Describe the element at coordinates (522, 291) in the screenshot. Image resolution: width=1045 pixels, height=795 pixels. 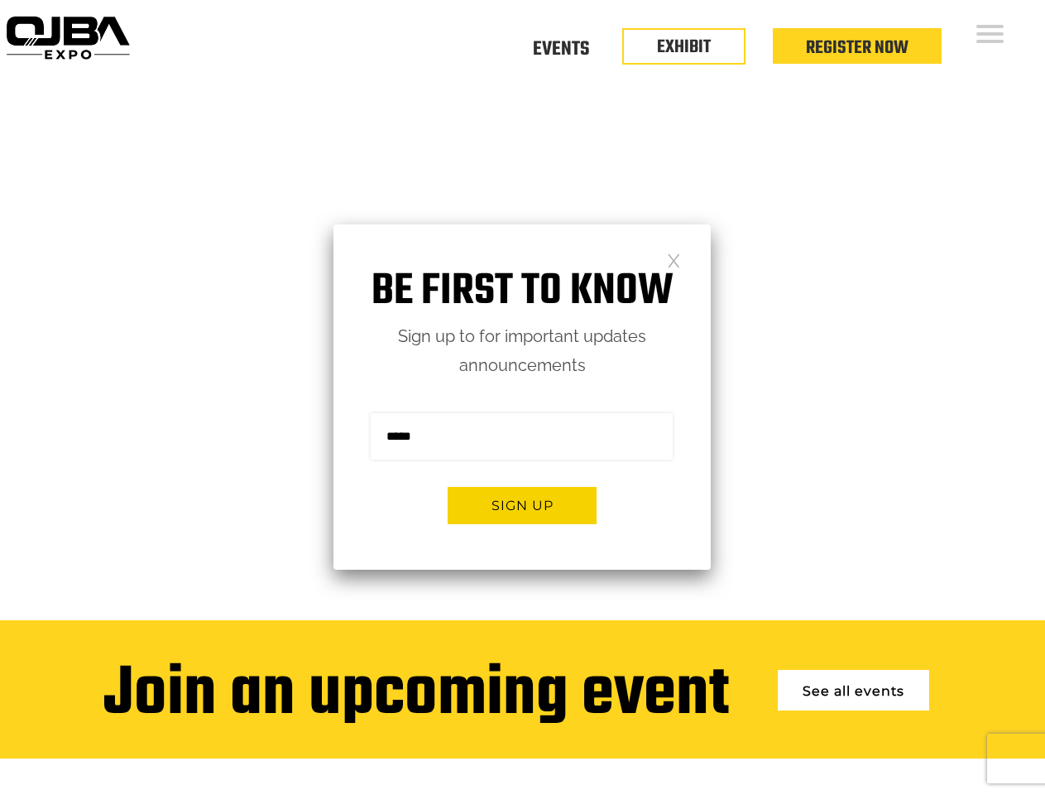
I see `h1: Be first to know` at that location.